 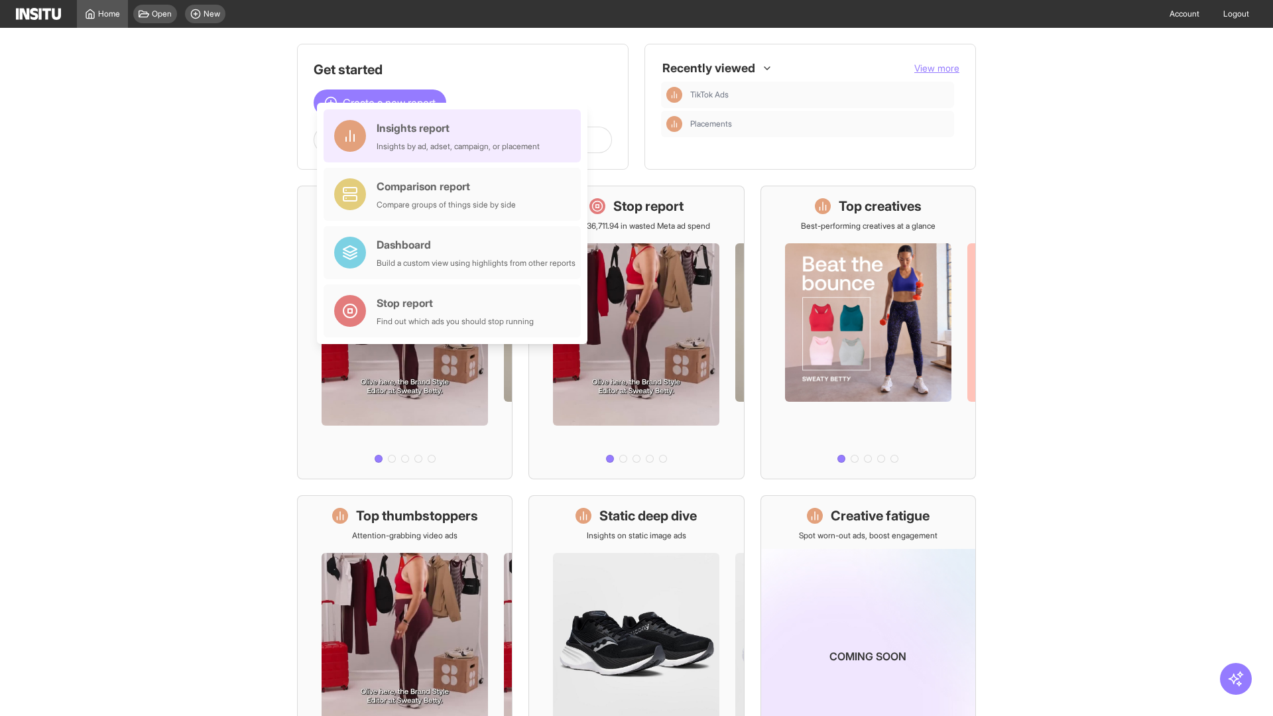 What do you see at coordinates (404, 536) in the screenshot?
I see `p: Attention-grabbing video ads` at bounding box center [404, 536].